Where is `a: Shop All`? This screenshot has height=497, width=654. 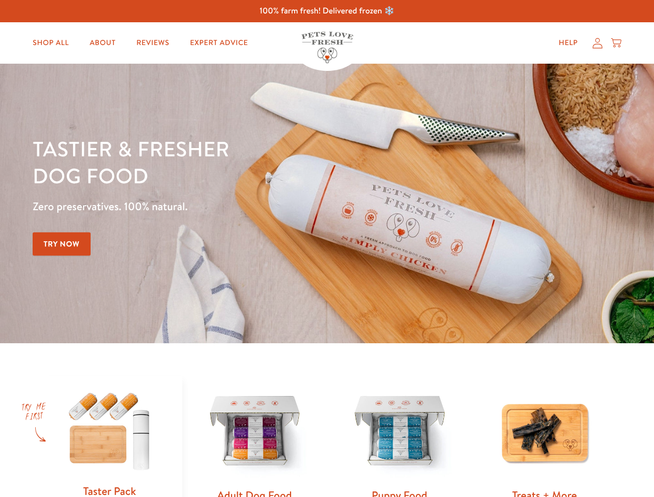 a: Shop All is located at coordinates (51, 43).